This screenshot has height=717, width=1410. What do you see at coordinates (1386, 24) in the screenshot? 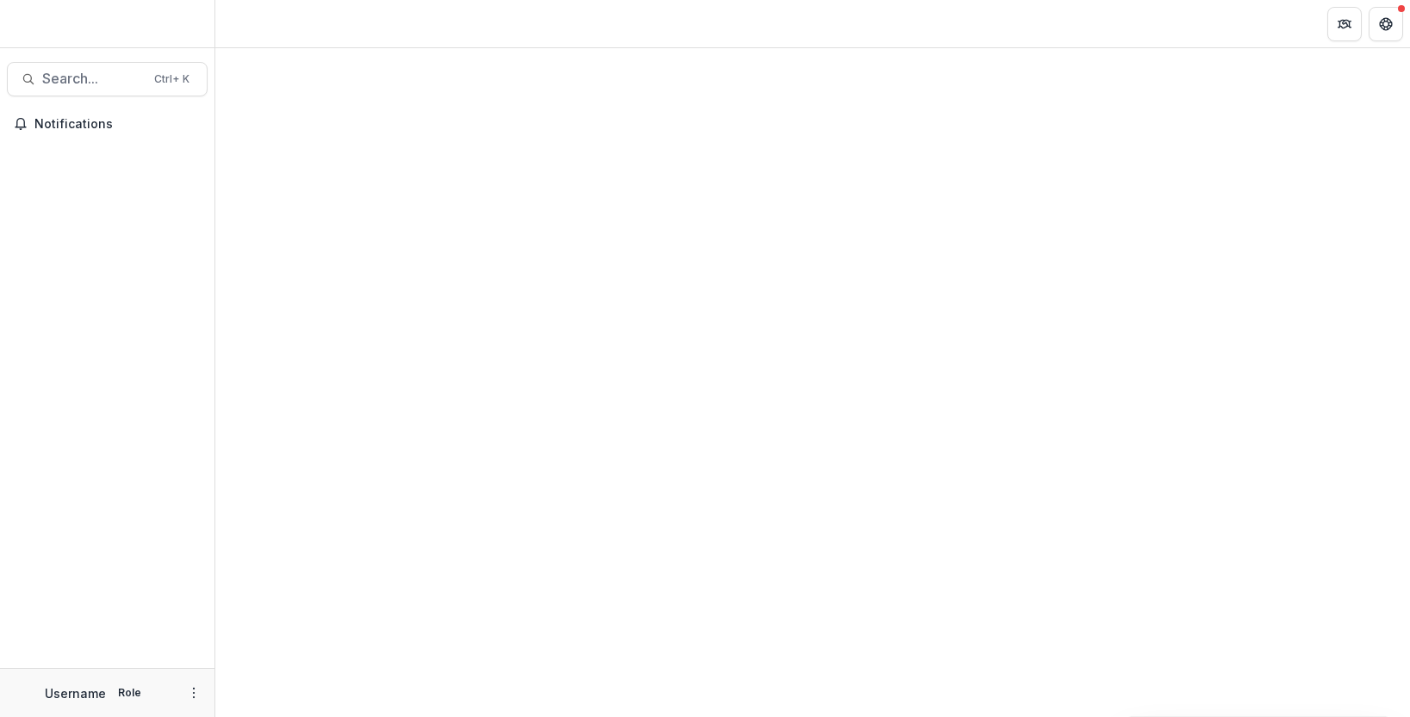
I see `button: Get Help` at bounding box center [1386, 24].